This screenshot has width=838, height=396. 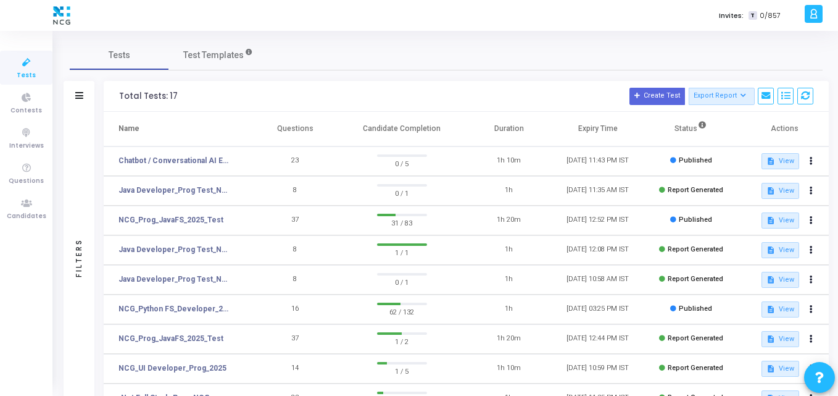 I want to click on span: Candidates, so click(x=27, y=216).